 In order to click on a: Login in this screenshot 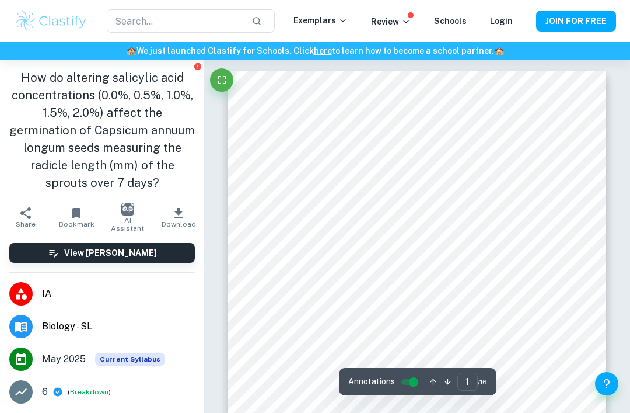, I will do `click(501, 21)`.